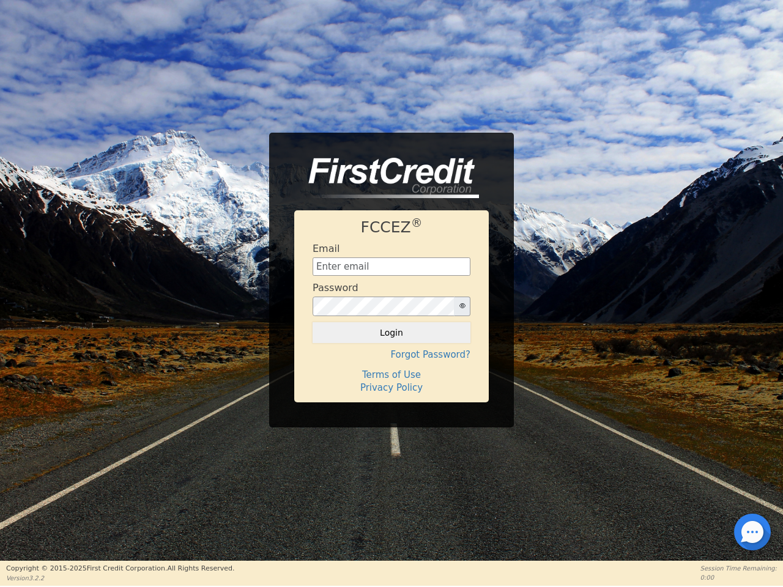 This screenshot has width=783, height=587. What do you see at coordinates (384, 307) in the screenshot?
I see `input: password` at bounding box center [384, 307].